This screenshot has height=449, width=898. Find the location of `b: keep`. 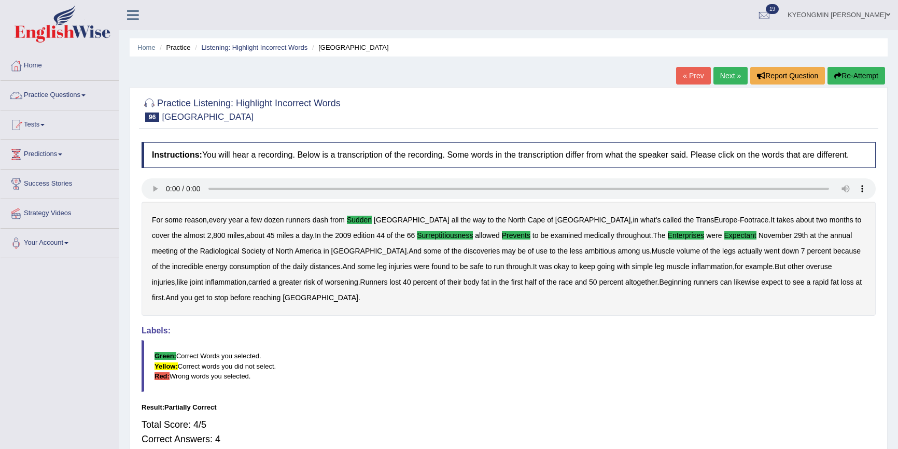

b: keep is located at coordinates (587, 267).